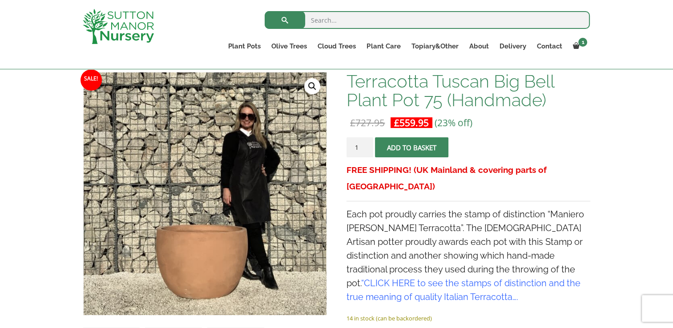 This screenshot has height=328, width=673. Describe the element at coordinates (468, 91) in the screenshot. I see `h1: Terracotta Tuscan Big Bell Plant Pot 75 (Handmade)` at that location.